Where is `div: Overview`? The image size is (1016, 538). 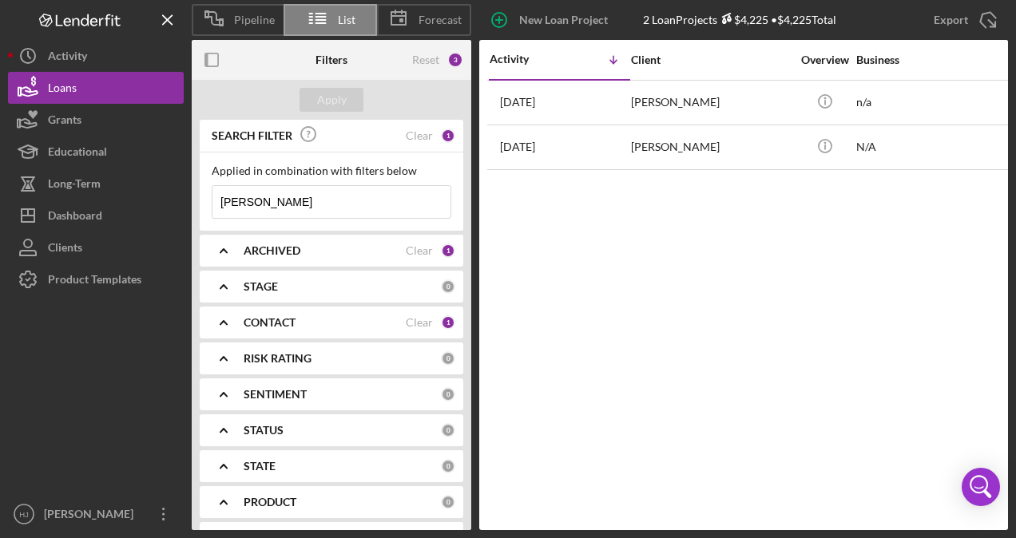
div: Overview is located at coordinates (824, 60).